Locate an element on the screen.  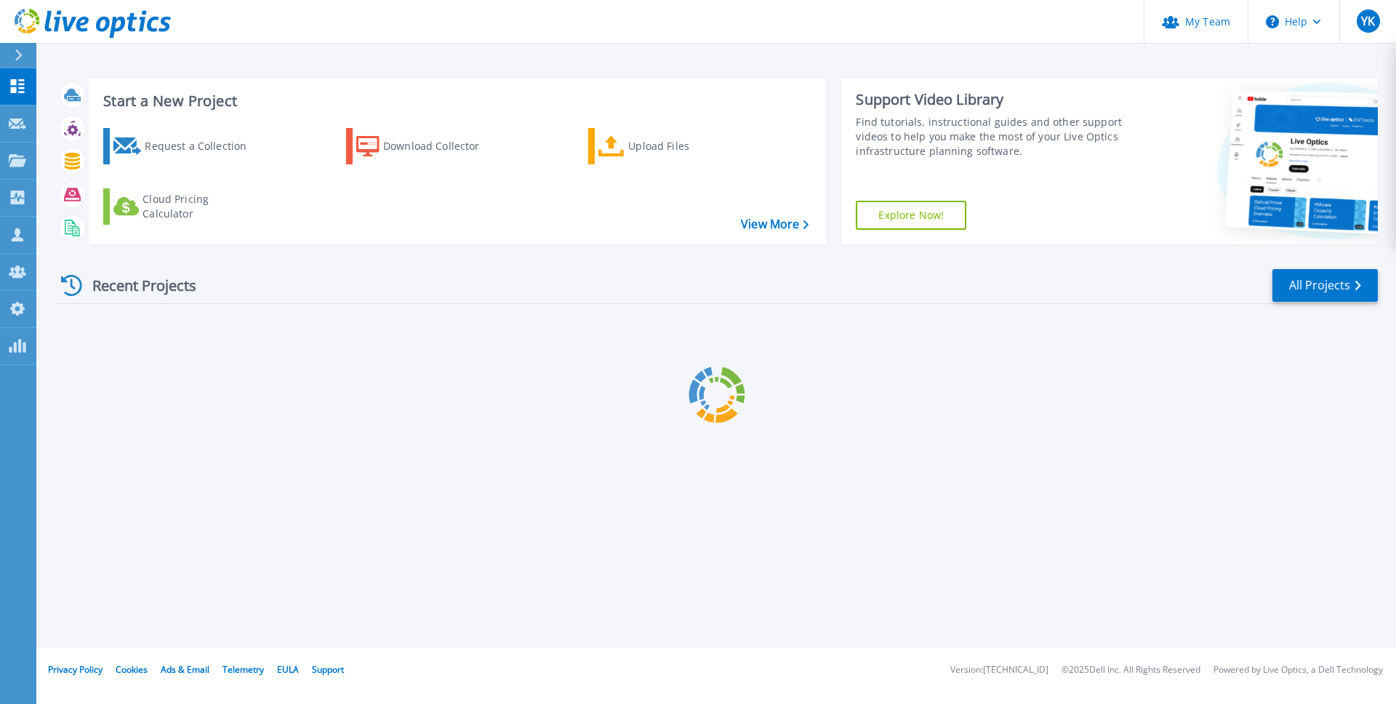
div: Find tutorials, instructional guides and other support videos to help you make the most of your L... is located at coordinates (992, 137).